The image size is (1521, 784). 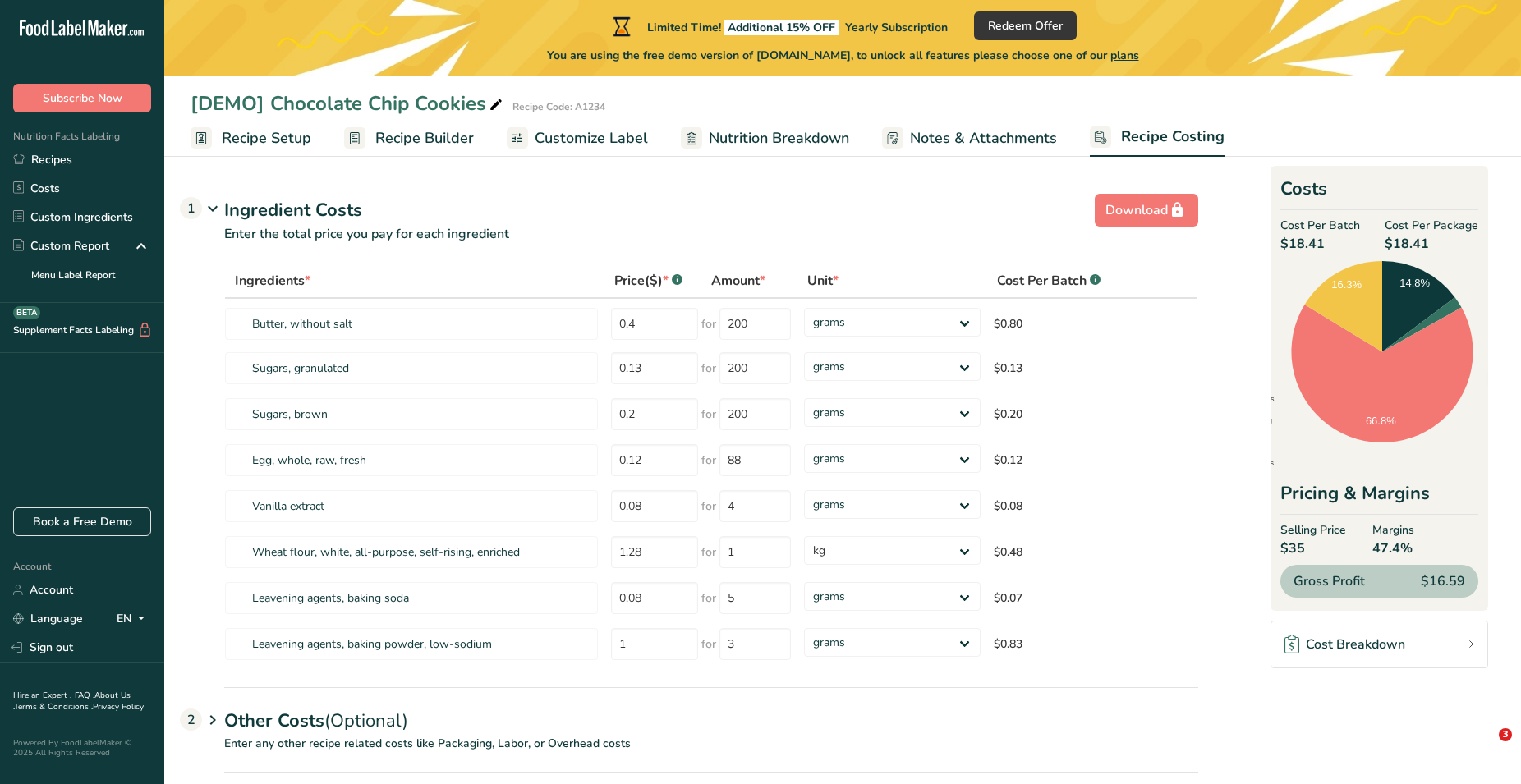 I want to click on a: Customize Label, so click(x=577, y=138).